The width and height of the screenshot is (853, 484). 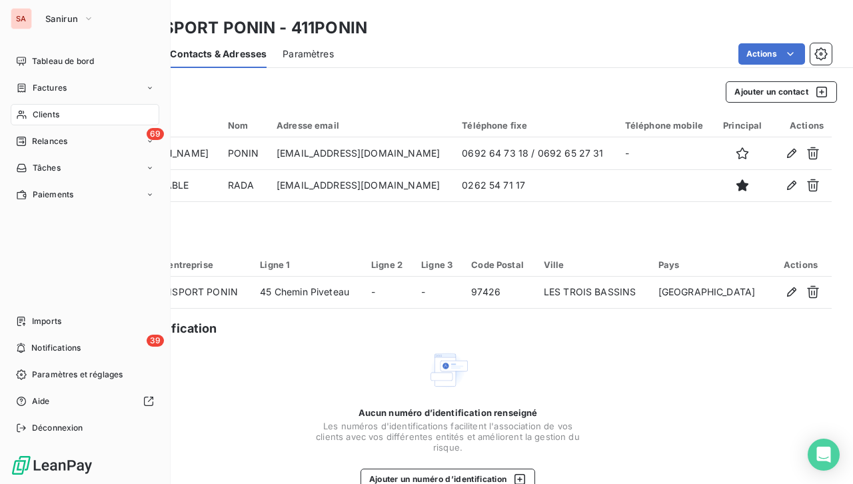 What do you see at coordinates (448, 412) in the screenshot?
I see `span: Aucun numéro d’identification renseigné` at bounding box center [448, 412].